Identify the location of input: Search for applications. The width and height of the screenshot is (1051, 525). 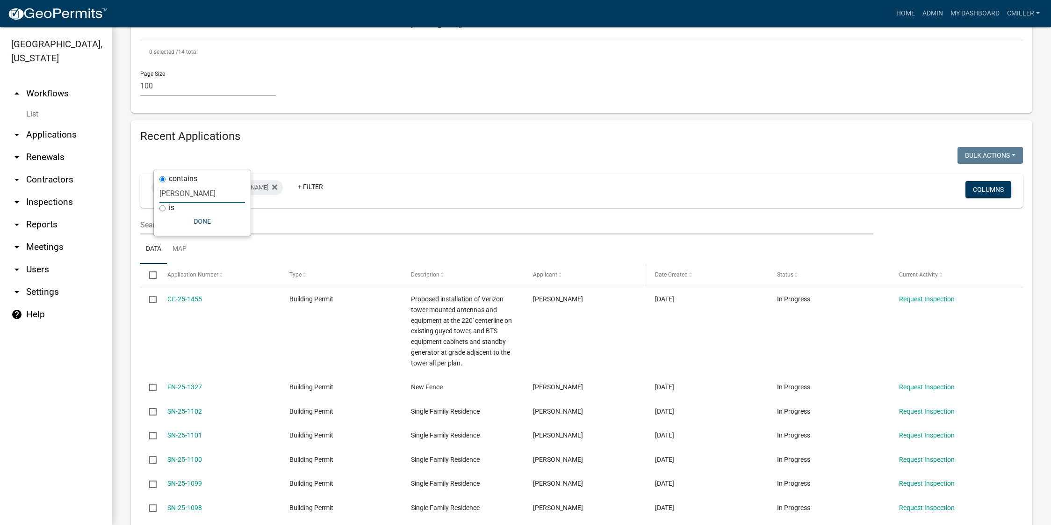
(507, 224).